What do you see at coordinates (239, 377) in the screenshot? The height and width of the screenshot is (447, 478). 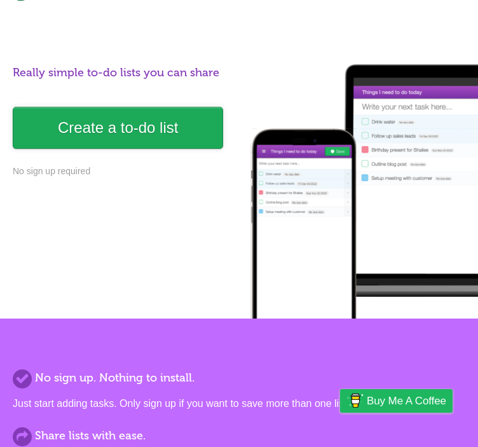 I see `h2: No sign up. Nothing to install.` at bounding box center [239, 377].